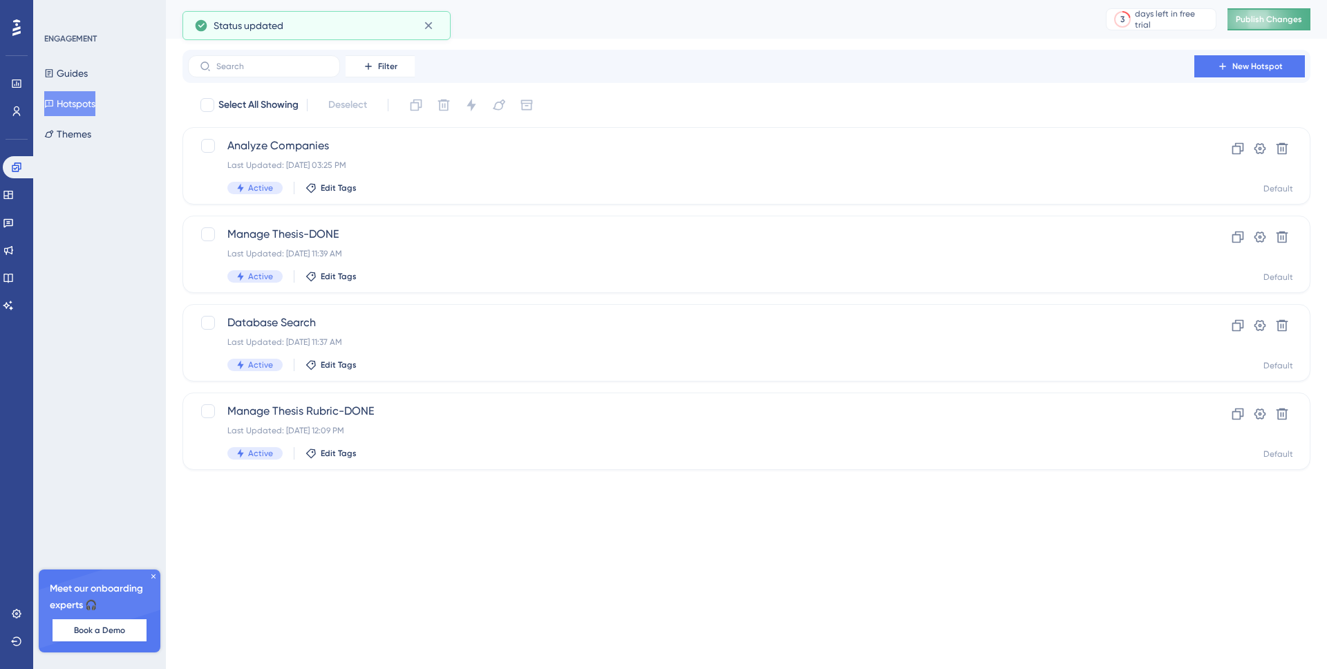 This screenshot has width=1327, height=669. What do you see at coordinates (691, 323) in the screenshot?
I see `span: Database Search` at bounding box center [691, 323].